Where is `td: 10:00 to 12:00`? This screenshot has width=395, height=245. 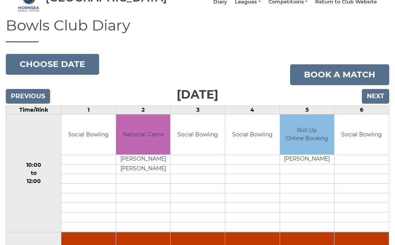
td: 10:00 to 12:00 is located at coordinates (34, 173).